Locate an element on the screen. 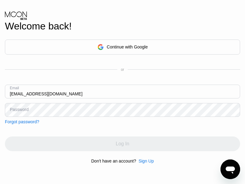 This screenshot has width=245, height=184. div: Email is located at coordinates (14, 88).